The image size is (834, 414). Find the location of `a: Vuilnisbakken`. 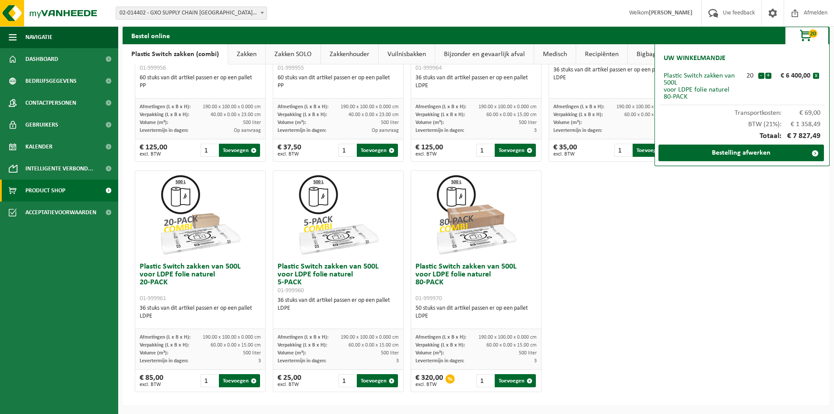

a: Vuilnisbakken is located at coordinates (407, 54).